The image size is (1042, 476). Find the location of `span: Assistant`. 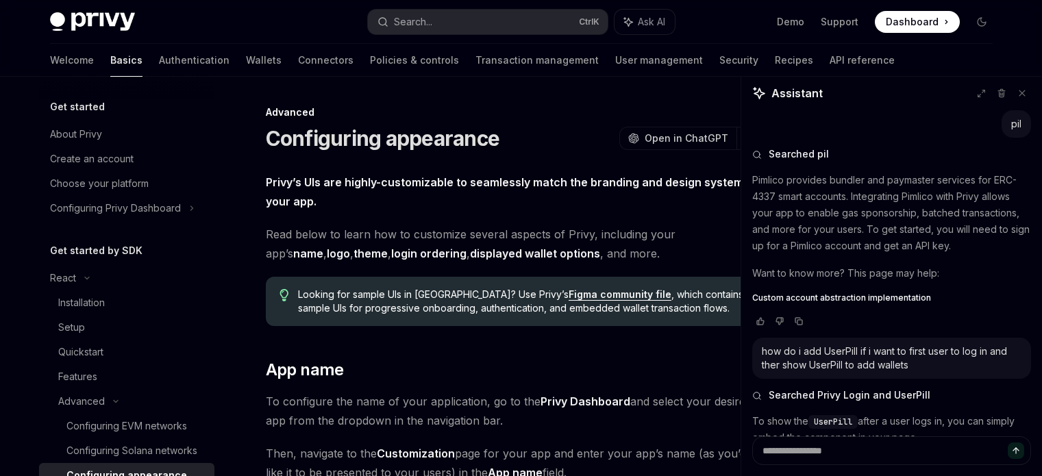

span: Assistant is located at coordinates (797, 93).